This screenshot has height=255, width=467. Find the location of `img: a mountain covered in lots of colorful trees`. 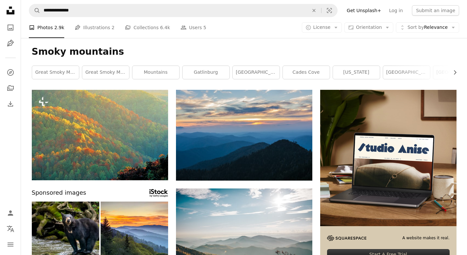

img: a mountain covered in lots of colorful trees is located at coordinates (100, 135).